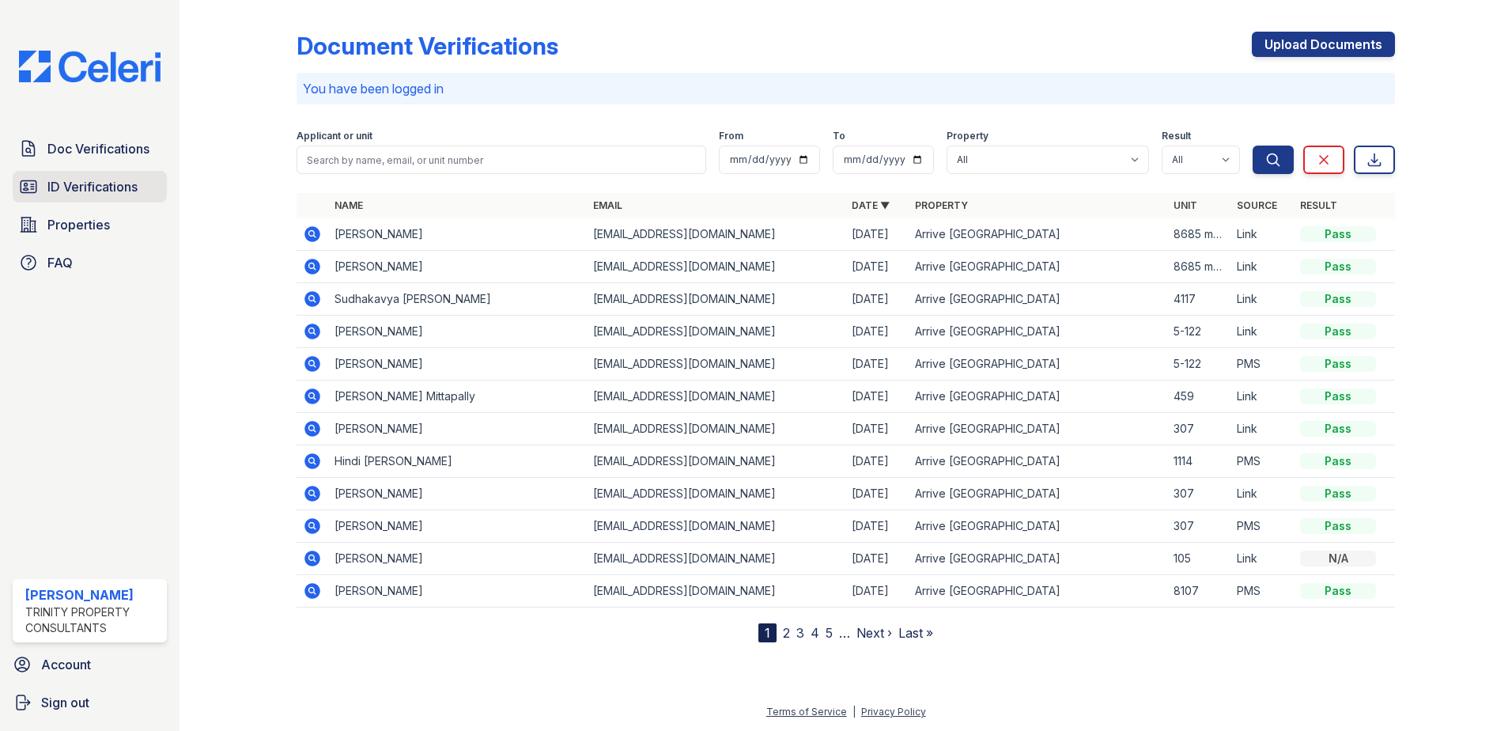 The width and height of the screenshot is (1512, 731). Describe the element at coordinates (1186, 205) in the screenshot. I see `a: Unit` at that location.